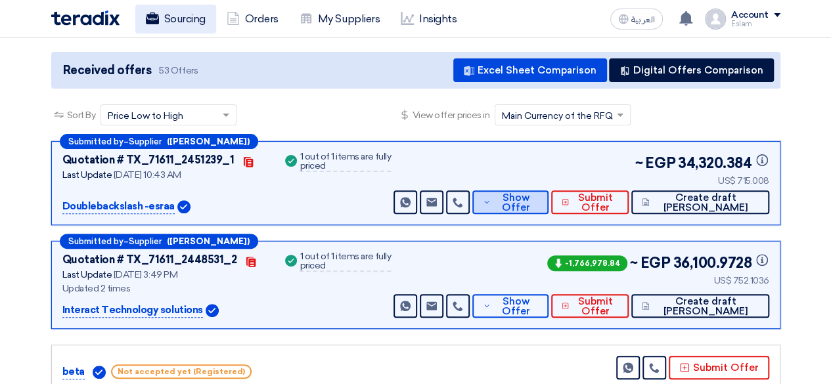 This screenshot has height=384, width=831. I want to click on img: Teradix logo, so click(85, 18).